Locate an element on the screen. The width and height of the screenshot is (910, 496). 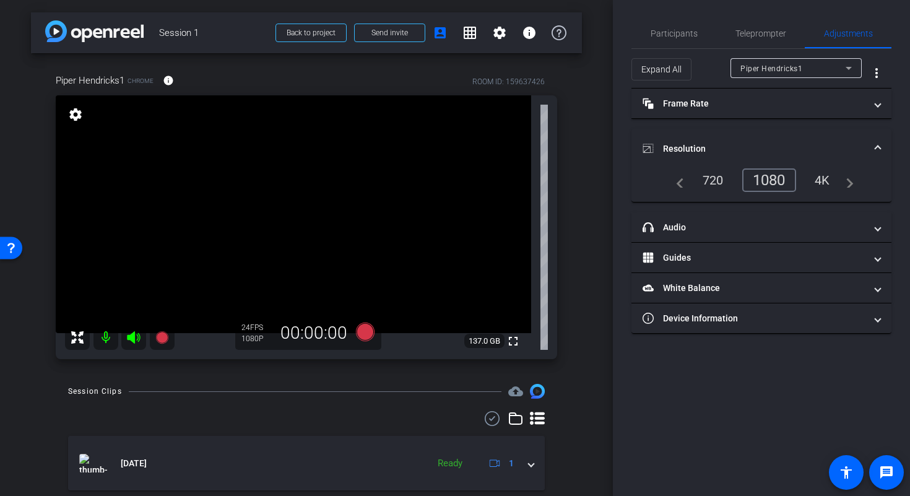
mat-panel-title: Audio is located at coordinates (754, 227).